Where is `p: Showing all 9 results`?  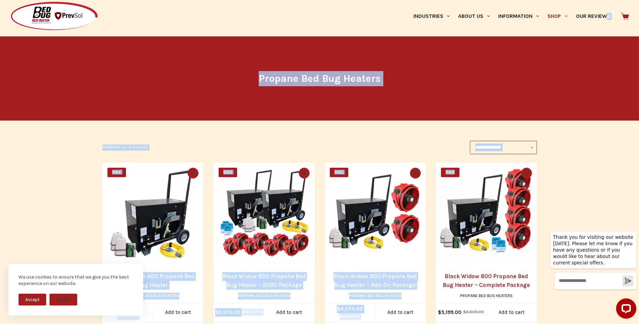
p: Showing all 9 results is located at coordinates (125, 148).